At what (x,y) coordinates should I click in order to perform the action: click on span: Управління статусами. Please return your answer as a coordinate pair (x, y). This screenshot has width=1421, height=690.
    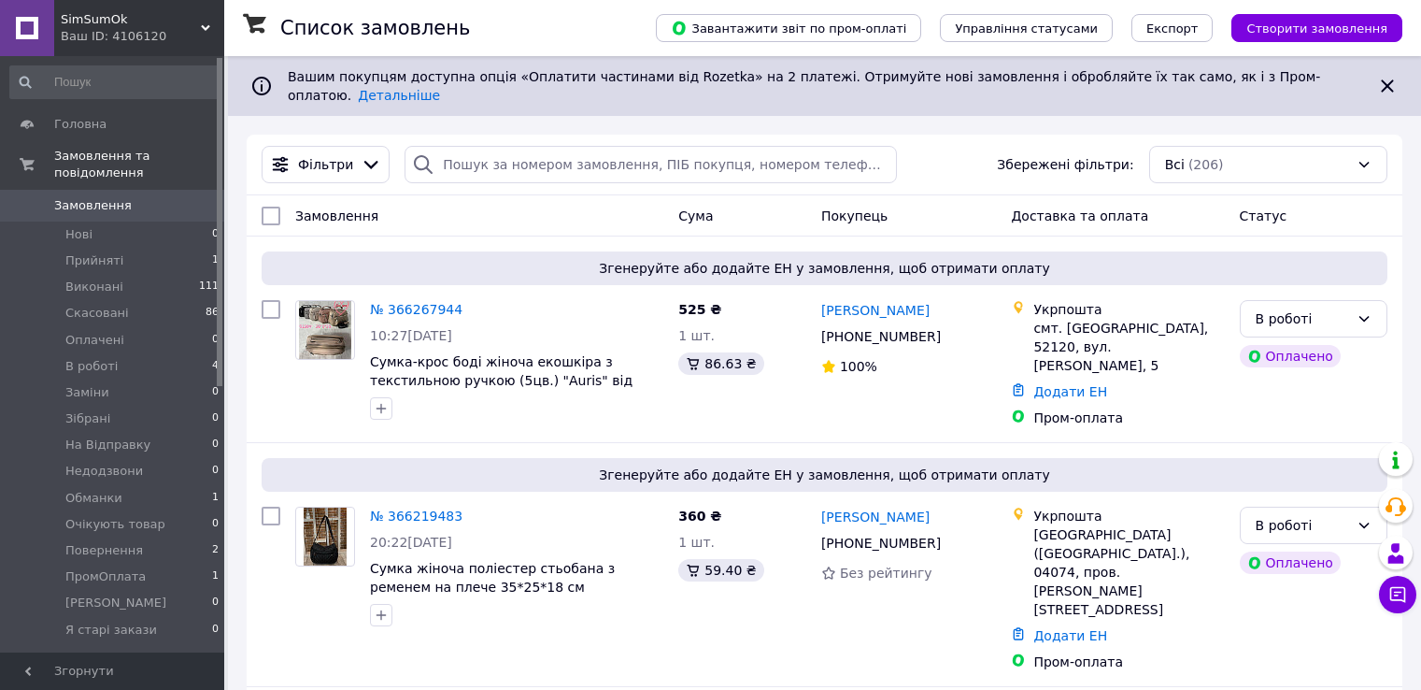
    Looking at the image, I should click on (1026, 28).